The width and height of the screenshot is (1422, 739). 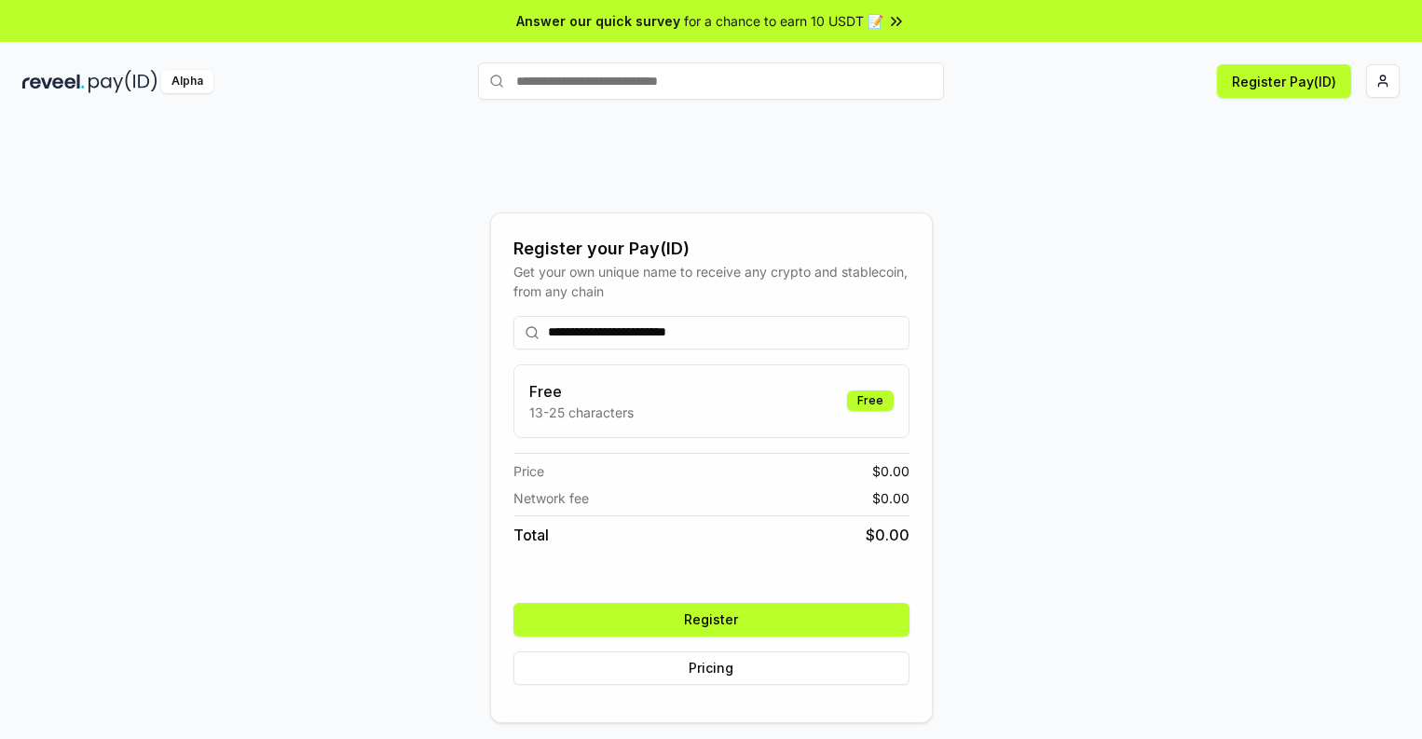 I want to click on span: Price, so click(x=528, y=470).